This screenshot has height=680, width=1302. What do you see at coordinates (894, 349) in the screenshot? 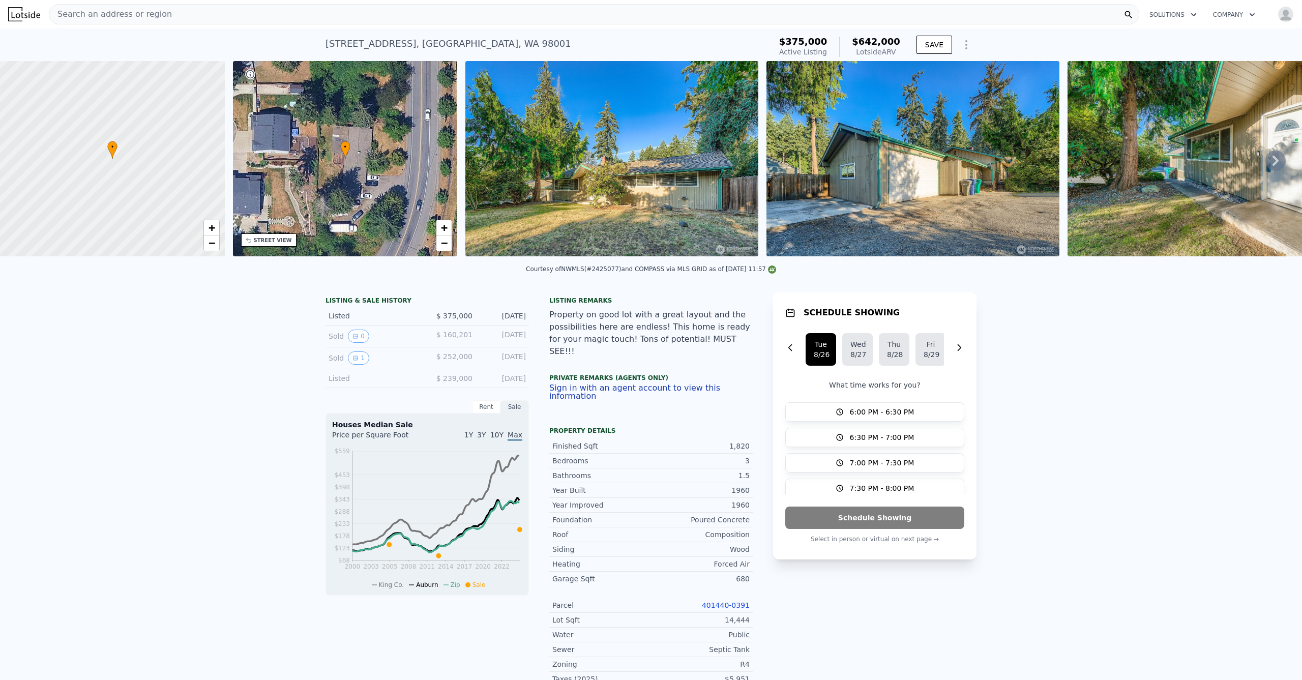
I see `button: Thu8/28` at bounding box center [894, 349].